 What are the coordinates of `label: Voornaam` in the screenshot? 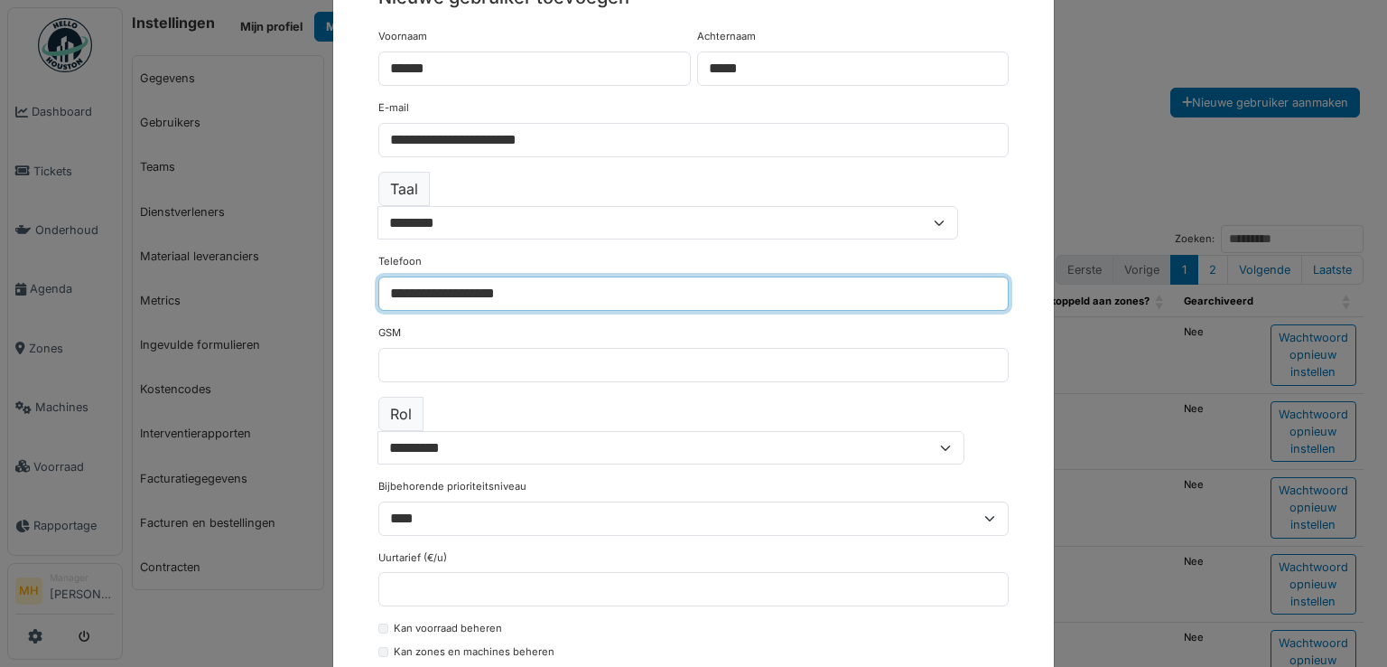 It's located at (403, 36).